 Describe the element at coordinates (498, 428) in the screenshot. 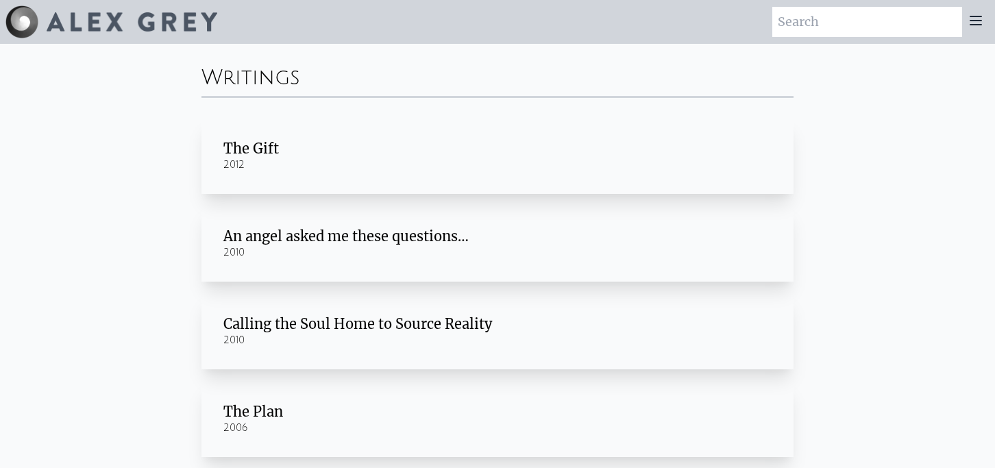

I see `div: 2006` at that location.